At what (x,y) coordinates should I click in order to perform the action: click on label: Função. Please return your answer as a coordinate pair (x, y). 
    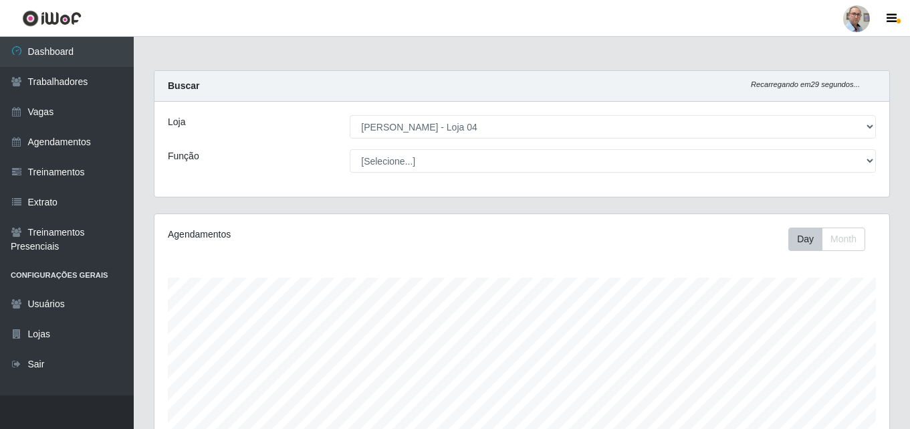
    Looking at the image, I should click on (183, 156).